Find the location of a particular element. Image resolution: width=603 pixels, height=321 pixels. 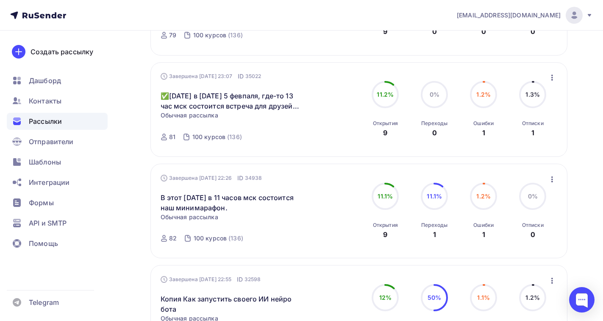

a: Дашборд is located at coordinates (57, 80).